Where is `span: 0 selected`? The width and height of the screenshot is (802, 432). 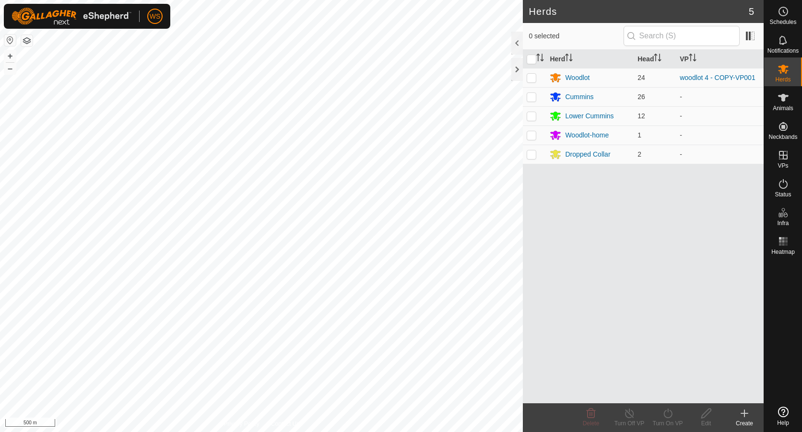
span: 0 selected is located at coordinates (575, 36).